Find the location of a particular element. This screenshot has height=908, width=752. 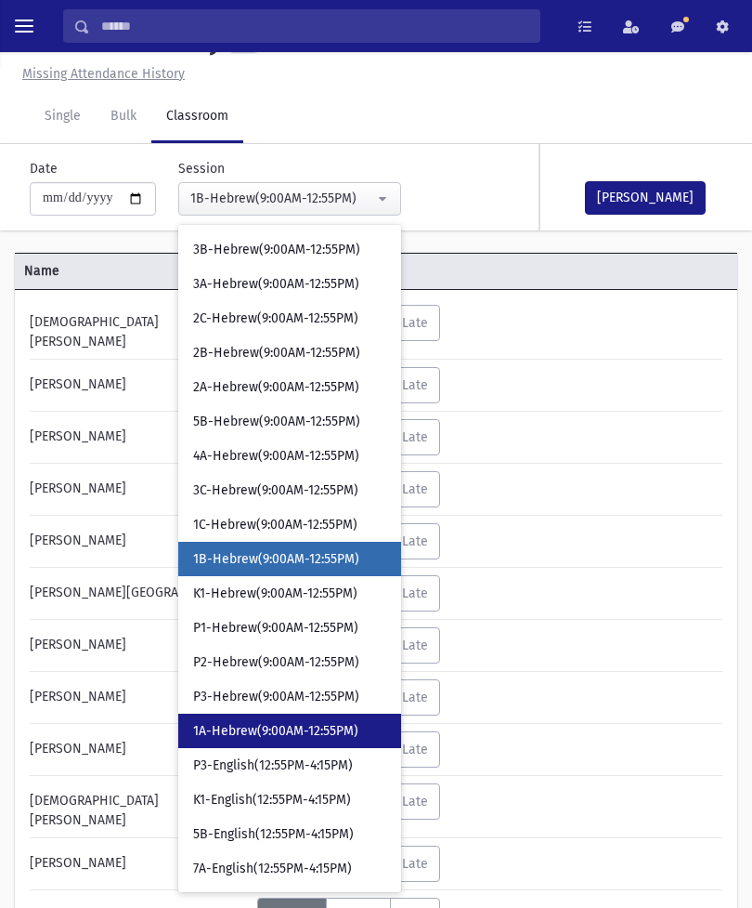

span: 3C-Hebrew(9:00AM-12:55PM) is located at coordinates (276, 491).